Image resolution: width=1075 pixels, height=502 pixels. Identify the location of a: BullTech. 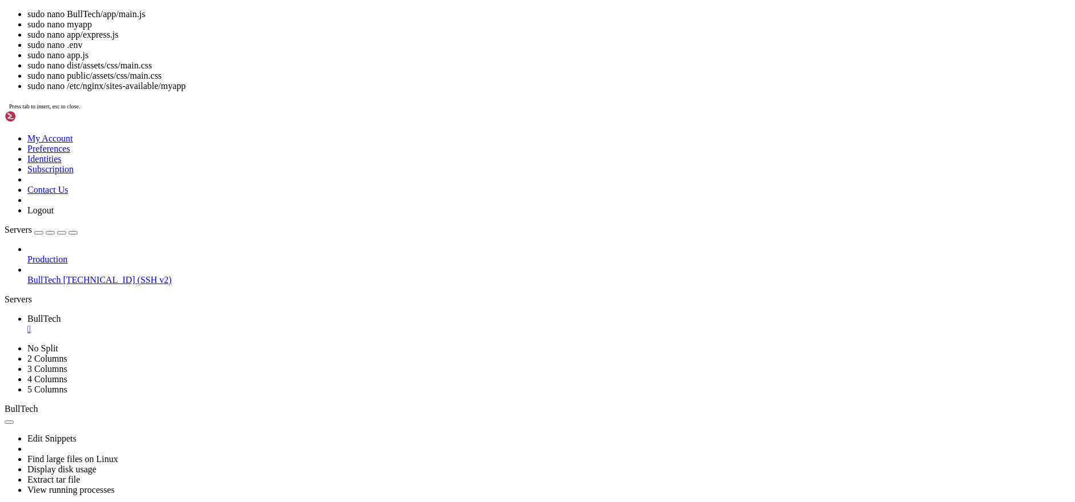
(549, 324).